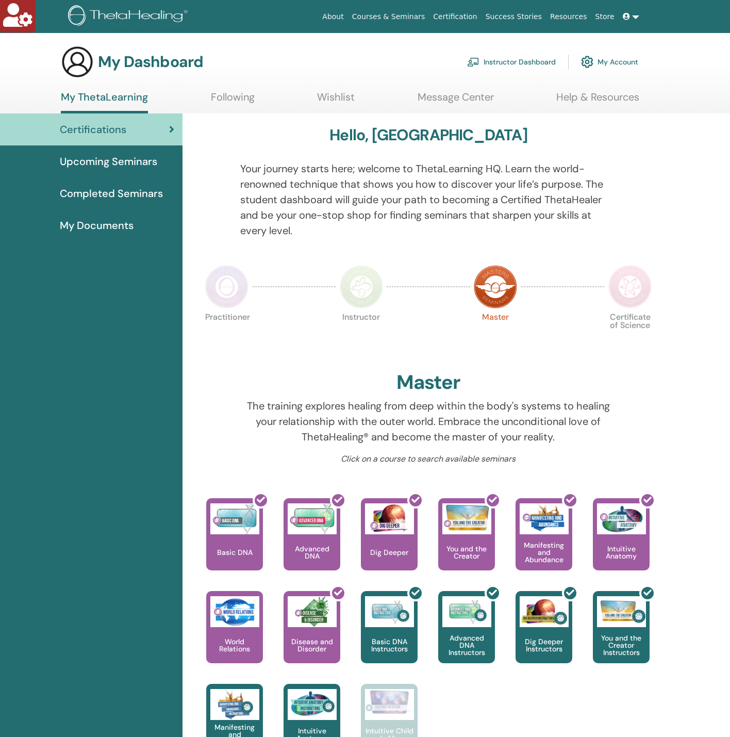 The height and width of the screenshot is (737, 730). Describe the element at coordinates (233, 101) in the screenshot. I see `a: Following` at that location.